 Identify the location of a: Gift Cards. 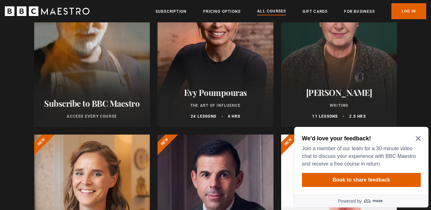
(315, 12).